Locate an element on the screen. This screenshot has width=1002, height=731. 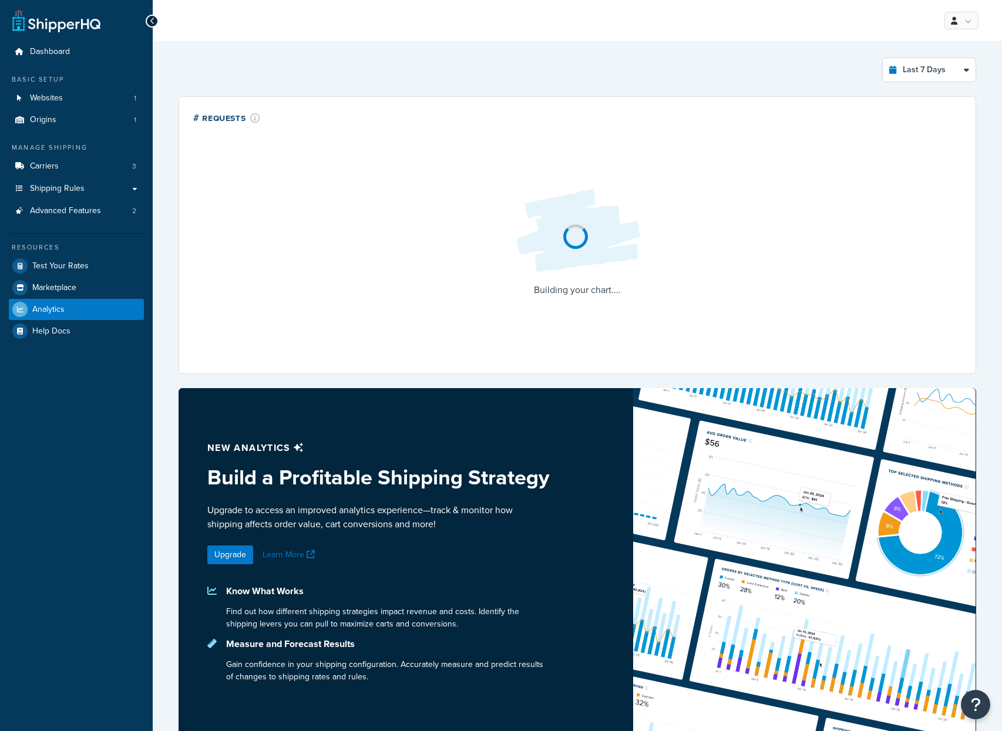
h3: Build a Profitable Shipping Strategy is located at coordinates (378, 478).